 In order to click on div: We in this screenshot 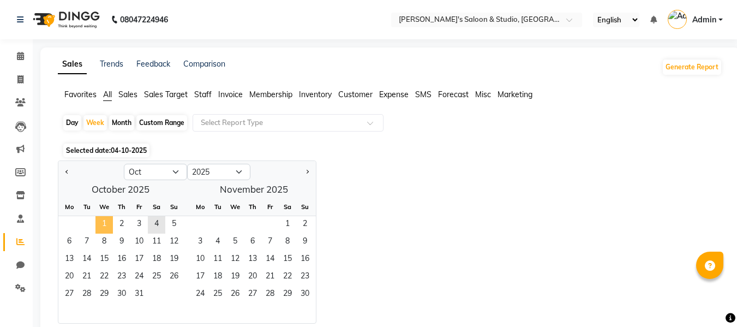, I will do `click(104, 207)`.